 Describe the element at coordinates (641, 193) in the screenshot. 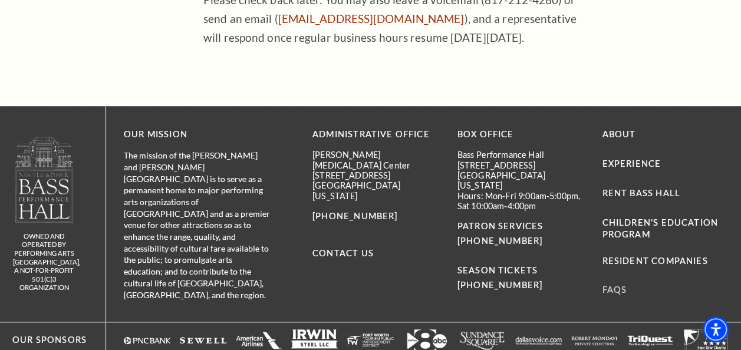

I see `a: Rent Bass Hall` at that location.